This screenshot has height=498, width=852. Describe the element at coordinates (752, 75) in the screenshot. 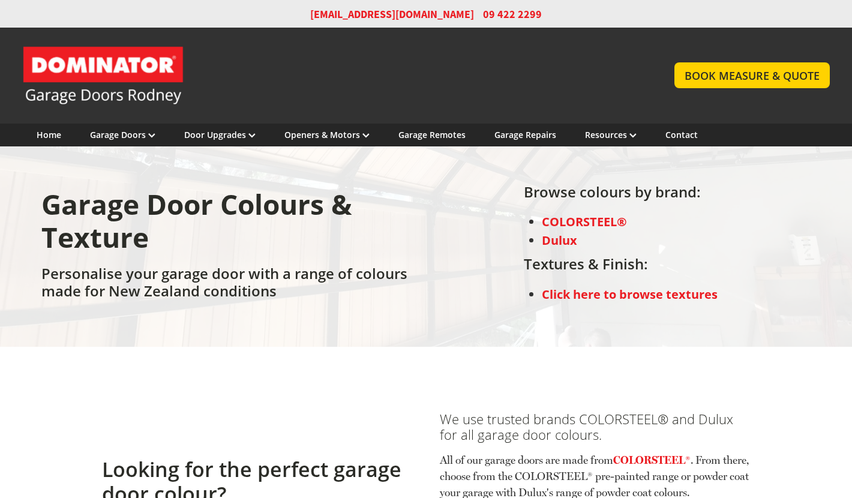

I see `a: BOOK MEASURE & QUOTE` at that location.